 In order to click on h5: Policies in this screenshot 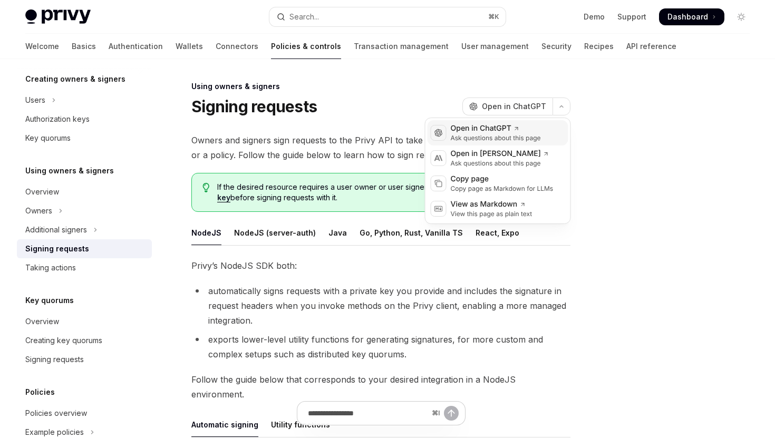, I will do `click(40, 392)`.